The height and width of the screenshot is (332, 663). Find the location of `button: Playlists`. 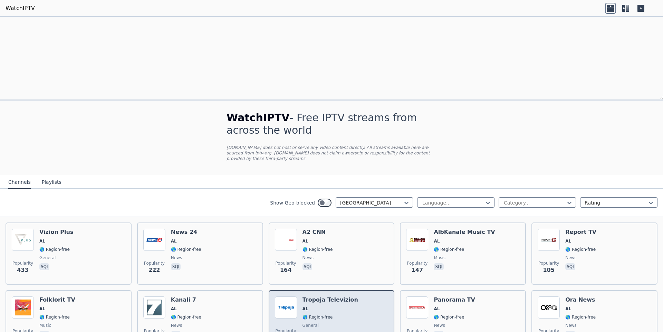

button: Playlists is located at coordinates (51, 182).